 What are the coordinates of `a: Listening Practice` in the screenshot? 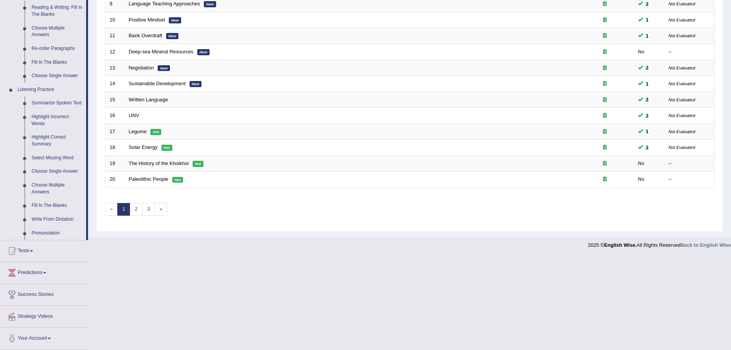 It's located at (50, 90).